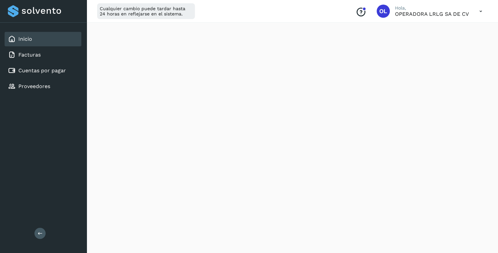 The height and width of the screenshot is (253, 498). What do you see at coordinates (25, 39) in the screenshot?
I see `a: Inicio` at bounding box center [25, 39].